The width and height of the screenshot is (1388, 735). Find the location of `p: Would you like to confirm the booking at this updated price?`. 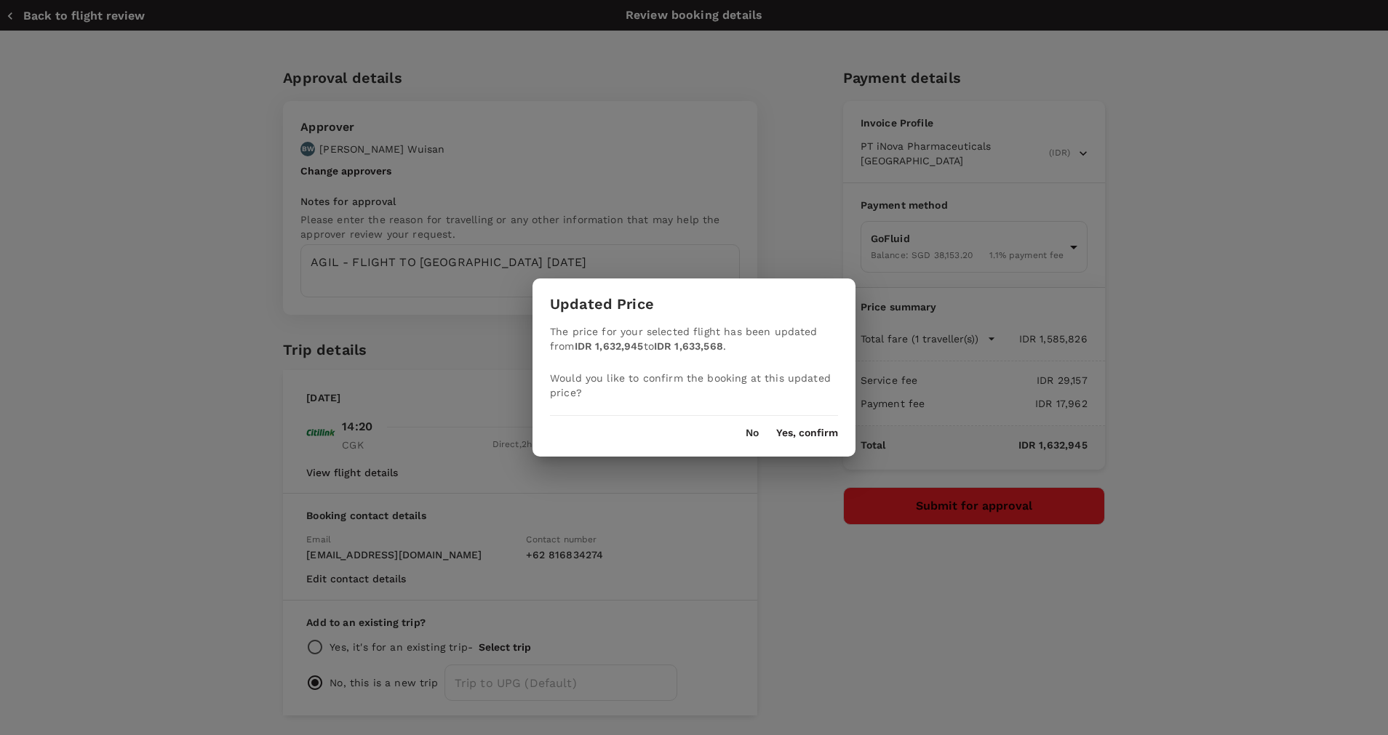

p: Would you like to confirm the booking at this updated price? is located at coordinates (694, 386).